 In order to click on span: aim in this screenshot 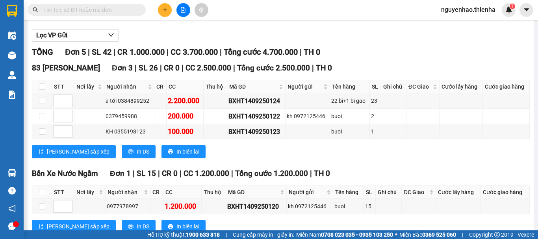, I will do `click(201, 10)`.